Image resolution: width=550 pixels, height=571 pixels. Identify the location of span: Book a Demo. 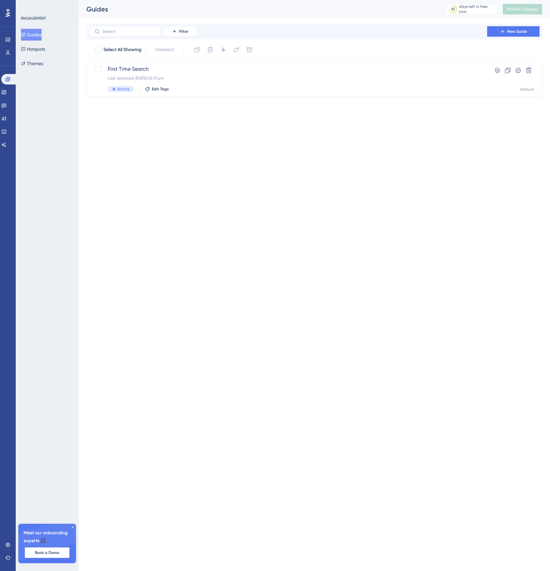
(47, 552).